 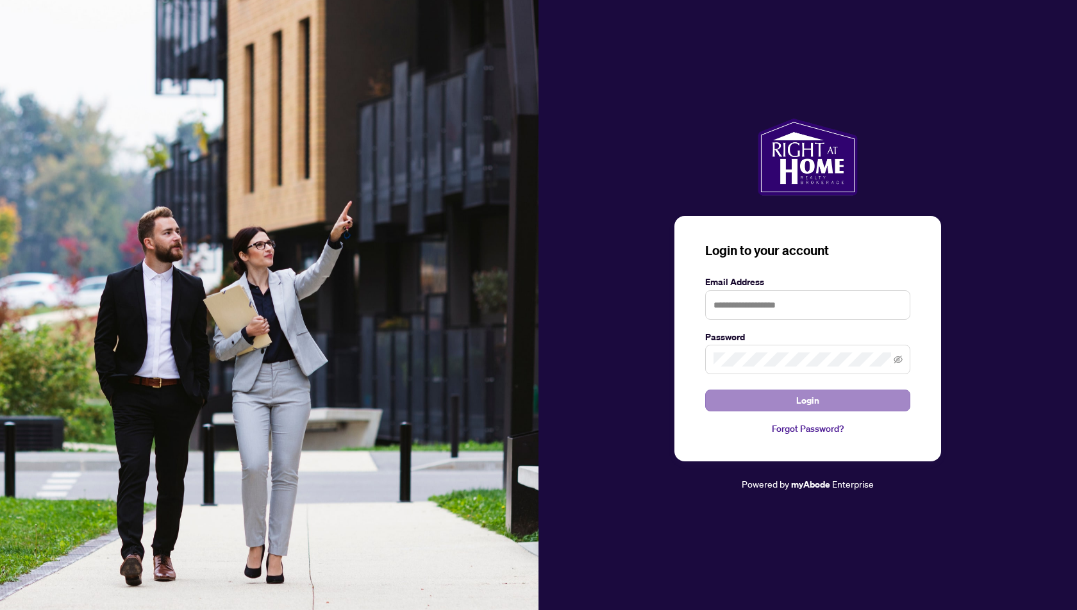 What do you see at coordinates (807, 157) in the screenshot?
I see `img: ma-logo` at bounding box center [807, 157].